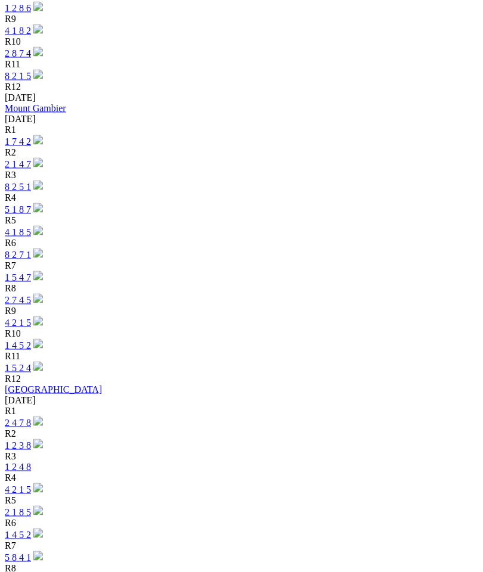 Image resolution: width=483 pixels, height=572 pixels. What do you see at coordinates (18, 423) in the screenshot?
I see `a: 2 4 7 8` at bounding box center [18, 423].